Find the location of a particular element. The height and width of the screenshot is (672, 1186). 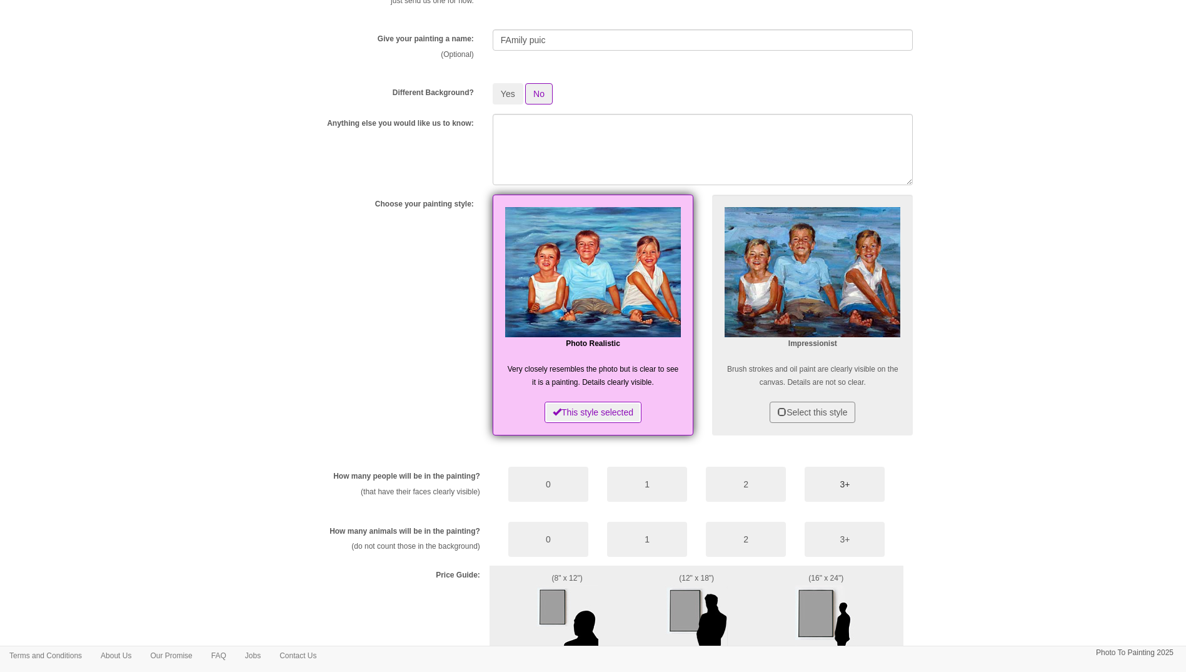

label: Different Background? is located at coordinates (433, 93).